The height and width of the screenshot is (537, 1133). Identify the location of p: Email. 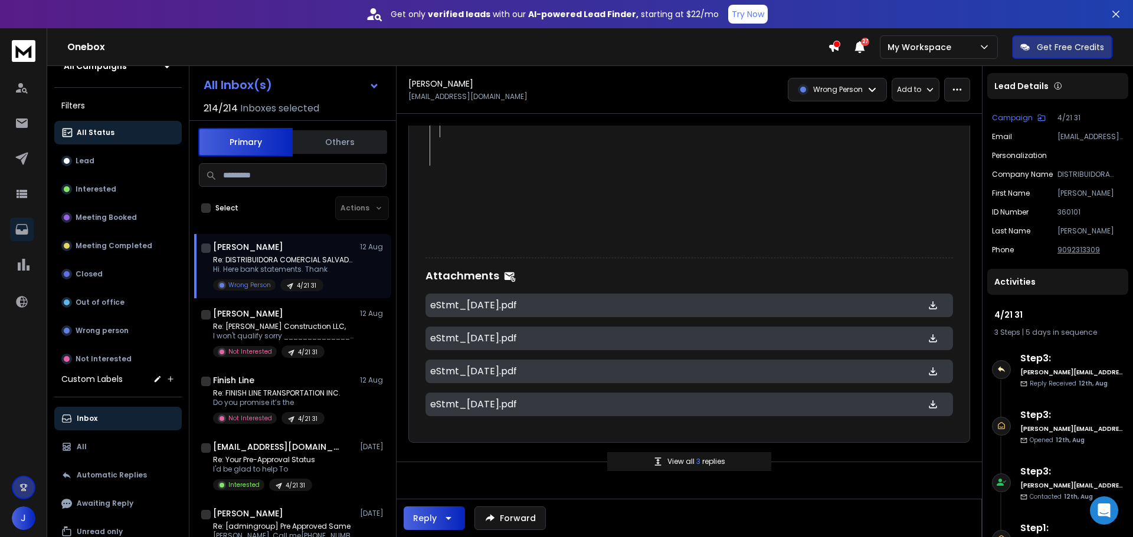
(1002, 137).